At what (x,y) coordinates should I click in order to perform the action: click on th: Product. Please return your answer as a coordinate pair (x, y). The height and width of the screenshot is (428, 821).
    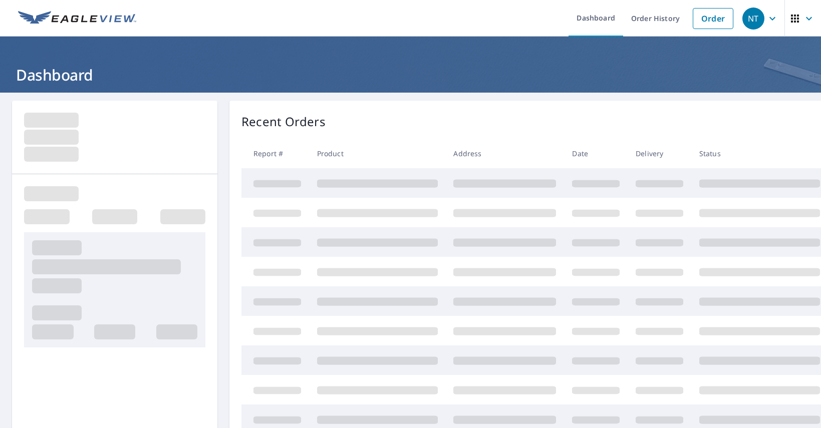
    Looking at the image, I should click on (377, 153).